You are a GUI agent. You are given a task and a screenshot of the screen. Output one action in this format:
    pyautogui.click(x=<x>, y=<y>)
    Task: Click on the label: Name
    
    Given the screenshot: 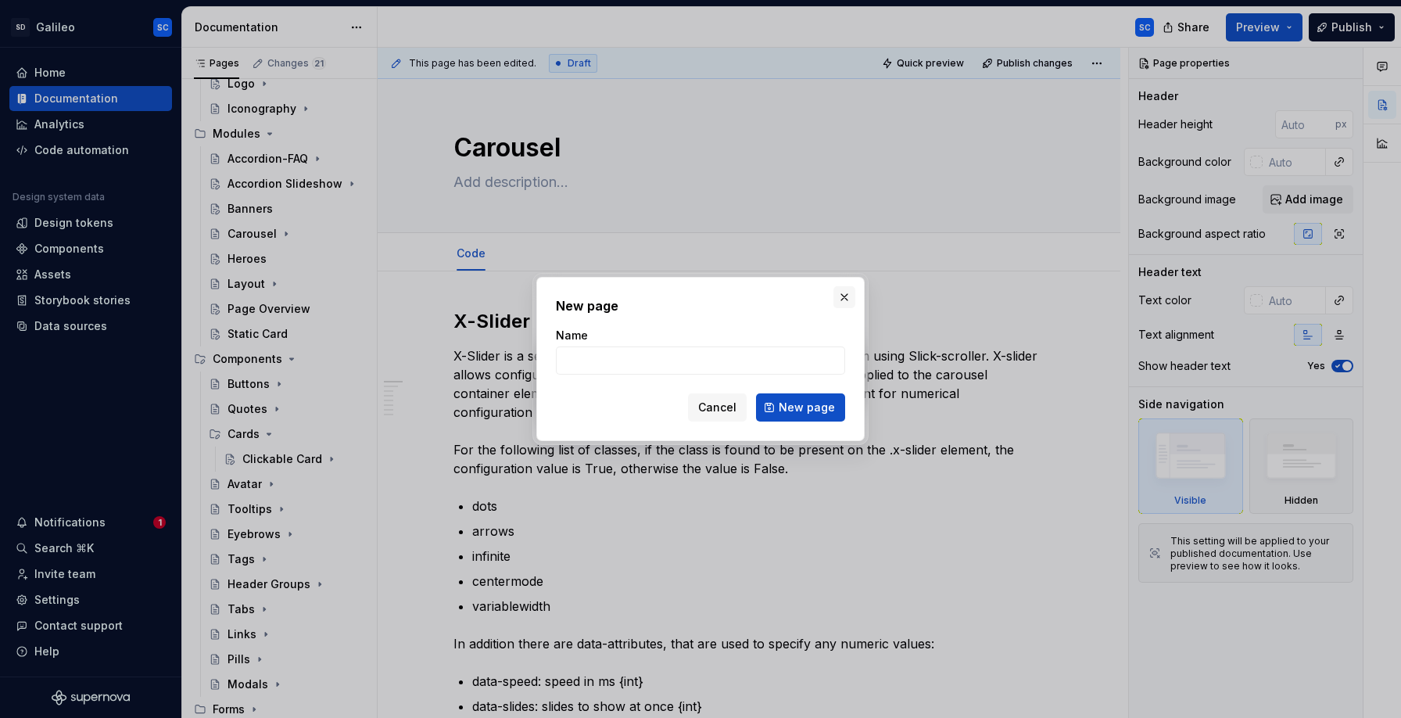 What is the action you would take?
    pyautogui.click(x=572, y=336)
    